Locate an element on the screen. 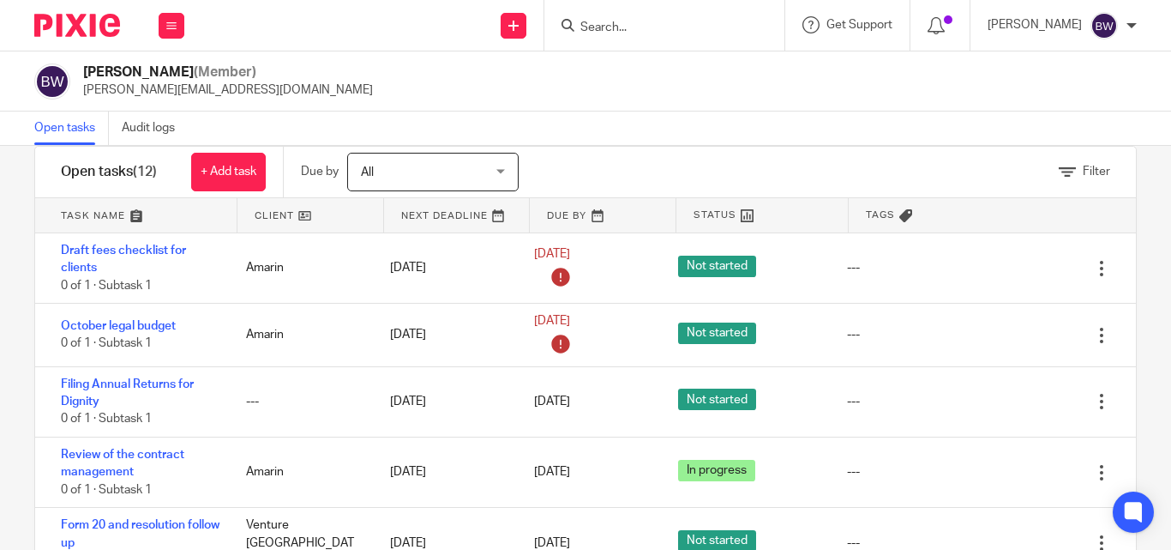 This screenshot has width=1171, height=550. span: Status is located at coordinates (715, 214).